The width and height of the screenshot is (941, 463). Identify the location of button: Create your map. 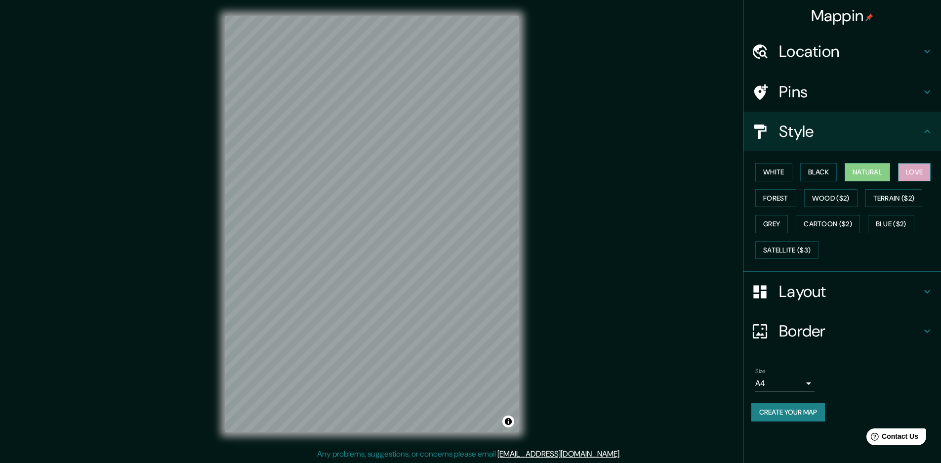
(788, 412).